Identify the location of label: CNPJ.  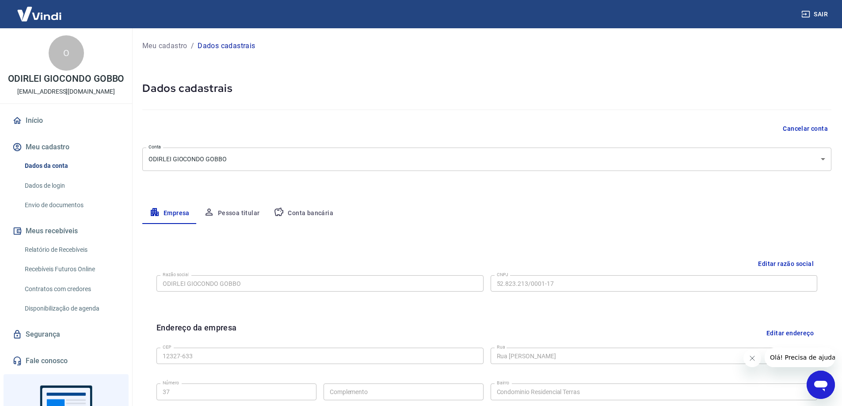
(502, 274).